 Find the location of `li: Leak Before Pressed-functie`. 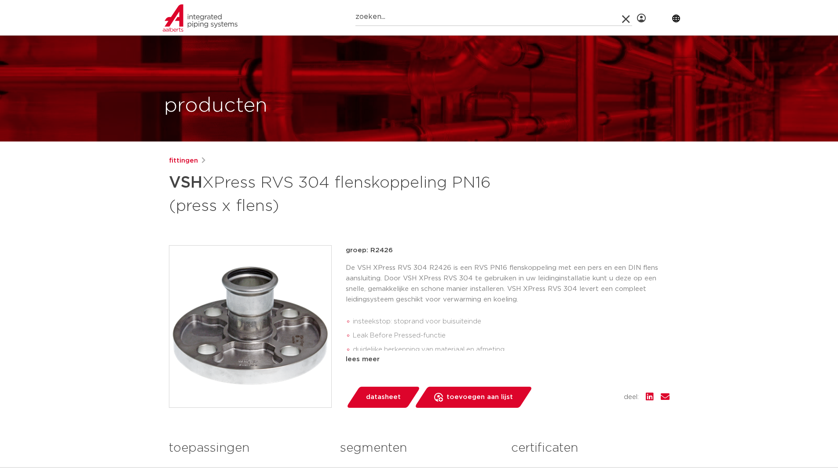

li: Leak Before Pressed-functie is located at coordinates (511, 336).